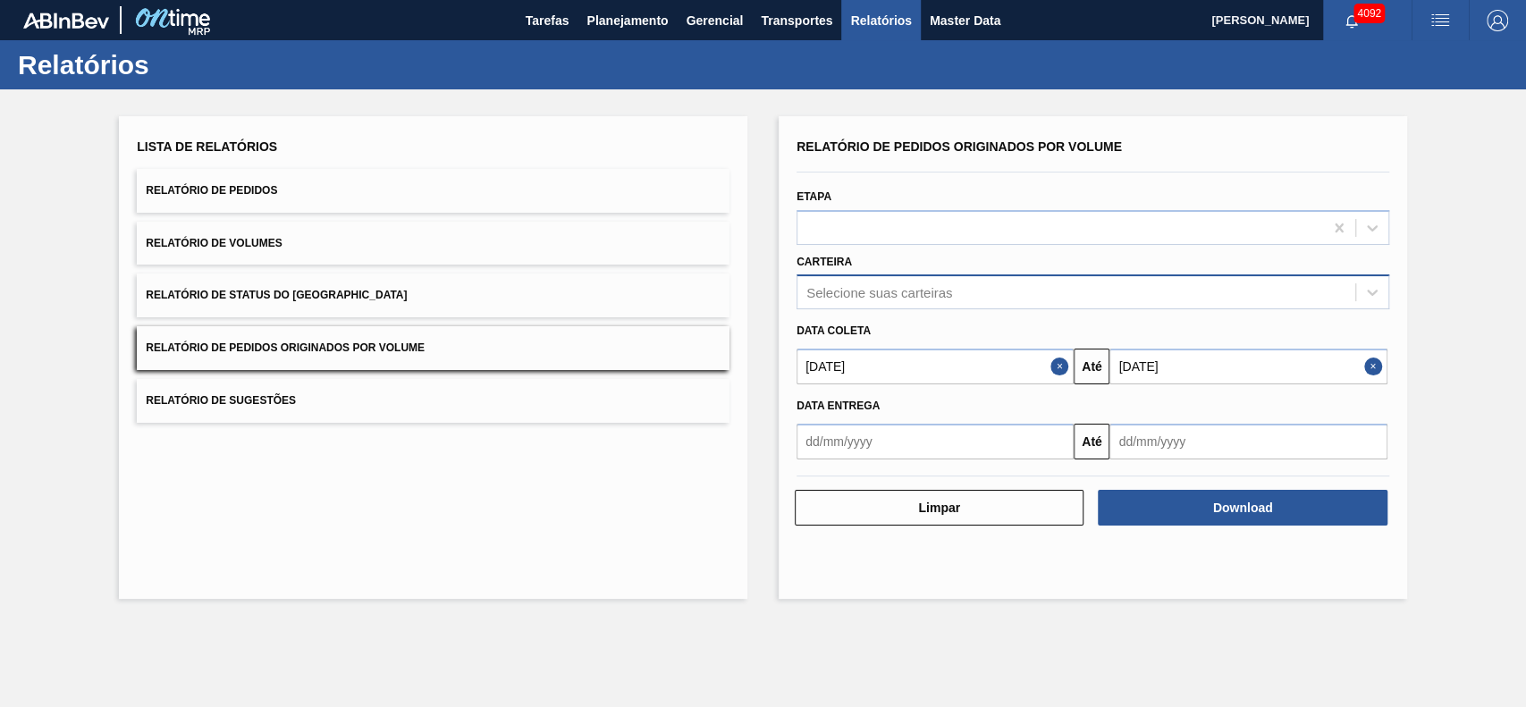 The width and height of the screenshot is (1526, 707). What do you see at coordinates (824, 262) in the screenshot?
I see `label: Carteira` at bounding box center [824, 262].